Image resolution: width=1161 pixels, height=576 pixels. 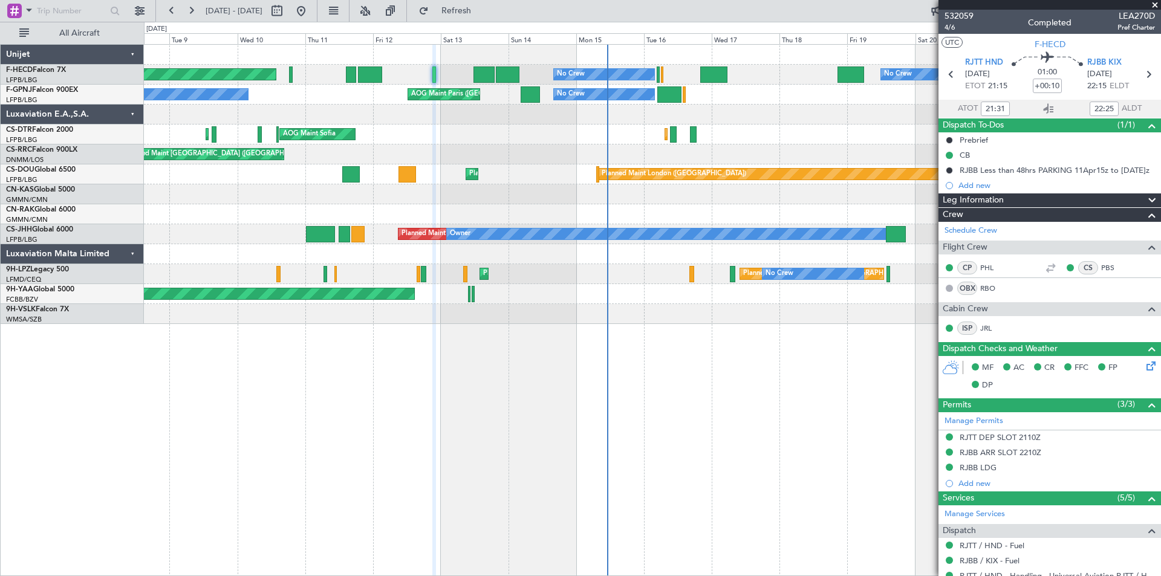 What do you see at coordinates (1136, 27) in the screenshot?
I see `span: Pref Charter` at bounding box center [1136, 27].